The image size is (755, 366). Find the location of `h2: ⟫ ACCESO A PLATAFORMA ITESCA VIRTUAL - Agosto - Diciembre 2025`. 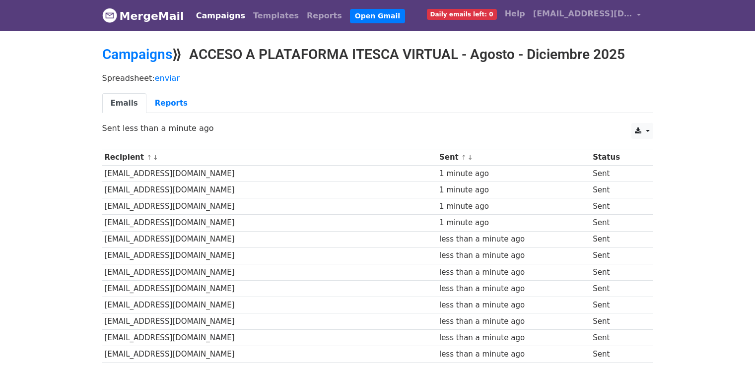

h2: ⟫ ACCESO A PLATAFORMA ITESCA VIRTUAL - Agosto - Diciembre 2025 is located at coordinates (378, 55).